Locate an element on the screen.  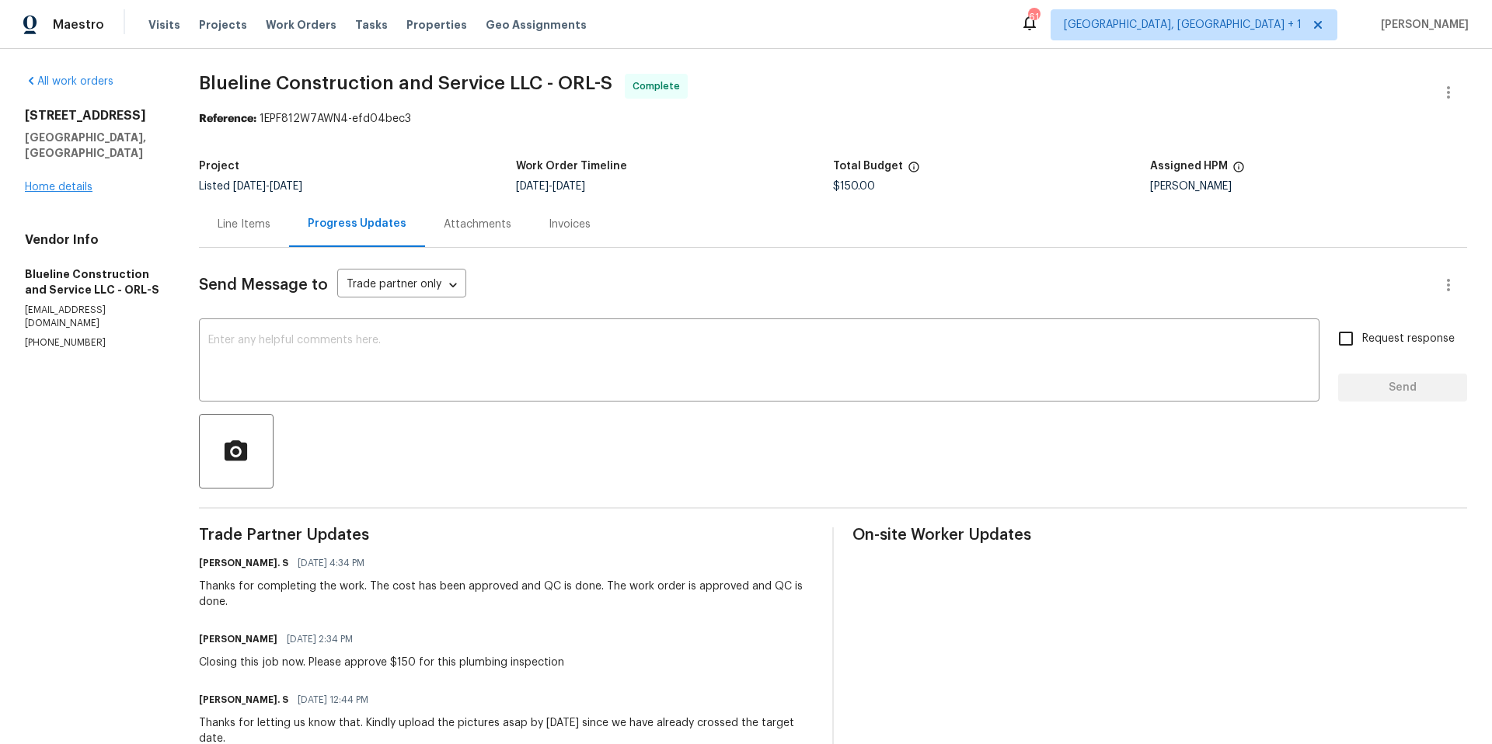
span: Complete is located at coordinates (659, 86).